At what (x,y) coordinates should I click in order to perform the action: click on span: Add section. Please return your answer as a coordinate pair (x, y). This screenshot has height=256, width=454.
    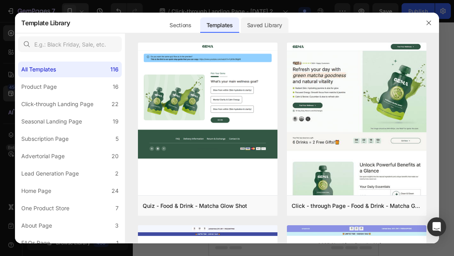
    Looking at the image, I should click on (25, 99).